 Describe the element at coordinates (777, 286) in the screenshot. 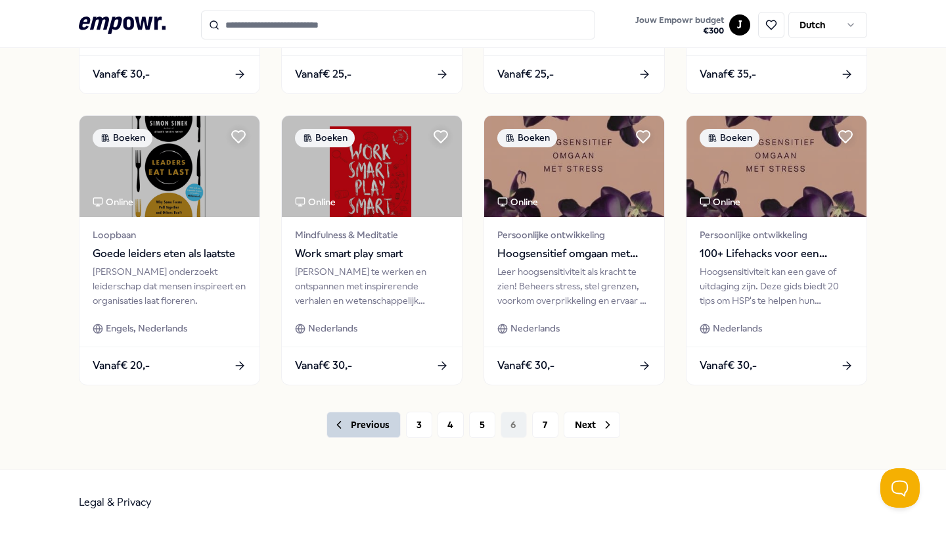

I see `div: Hoogsensitiviteit kan een gave of uitdaging zijn. Deze gids biedt 20 tips om HSP's te helpen hun ...` at that location.